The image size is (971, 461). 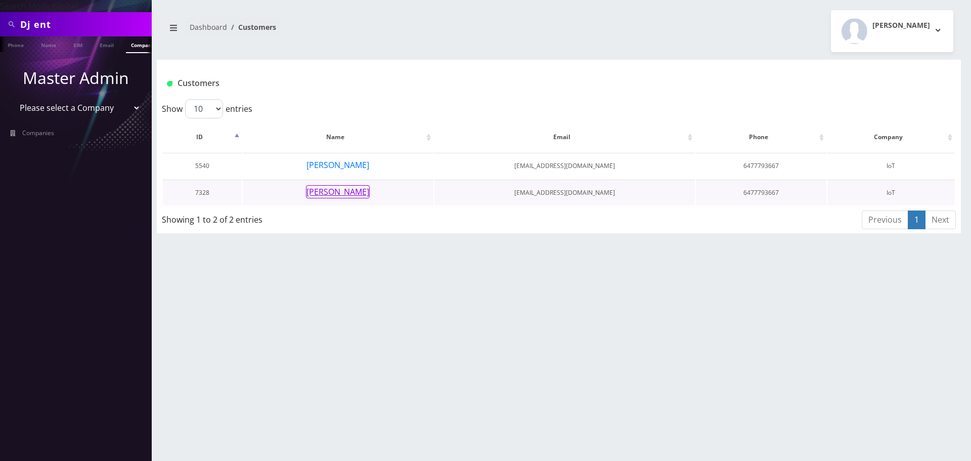 I want to click on a: Phone, so click(x=16, y=44).